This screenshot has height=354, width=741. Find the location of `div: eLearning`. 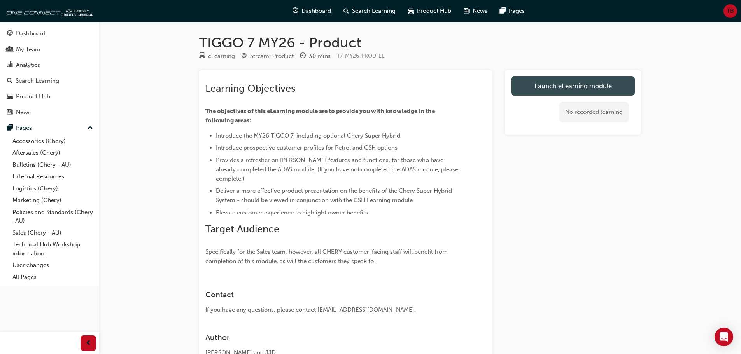

div: eLearning is located at coordinates (221, 56).